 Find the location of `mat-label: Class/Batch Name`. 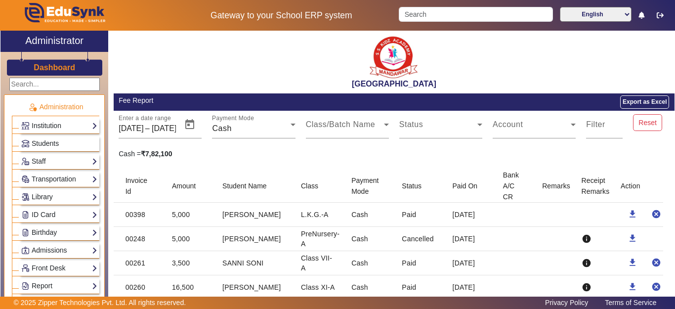

mat-label: Class/Batch Name is located at coordinates (340, 124).